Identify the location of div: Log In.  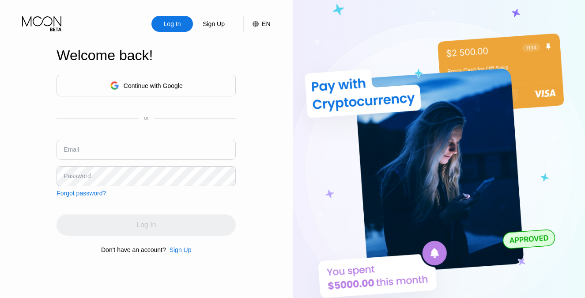
(172, 24).